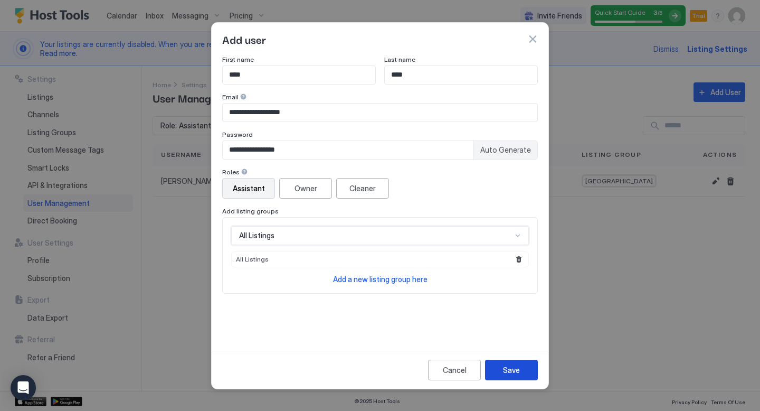 The height and width of the screenshot is (411, 760). What do you see at coordinates (238, 59) in the screenshot?
I see `span: First name` at bounding box center [238, 59].